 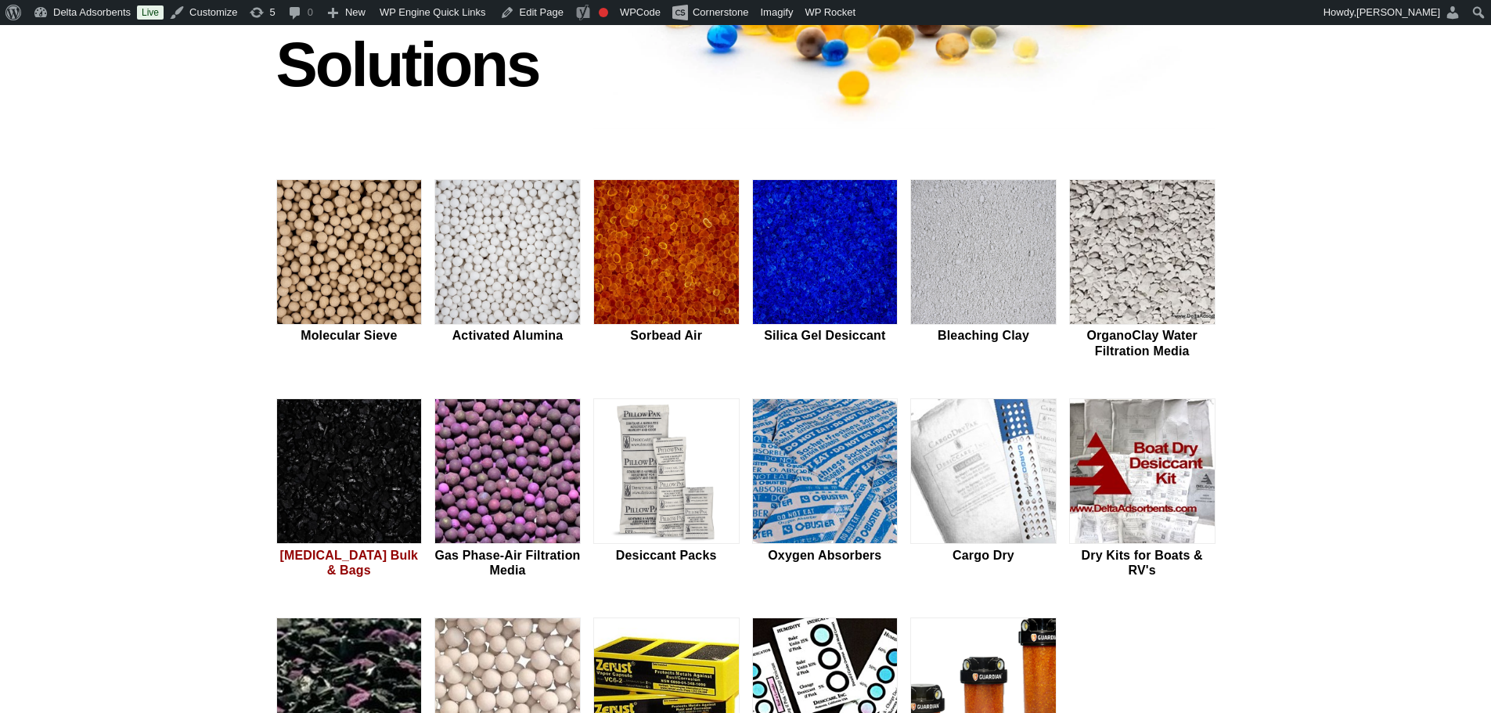 What do you see at coordinates (603, 13) in the screenshot?
I see `div: Focus keyphrase not set` at bounding box center [603, 13].